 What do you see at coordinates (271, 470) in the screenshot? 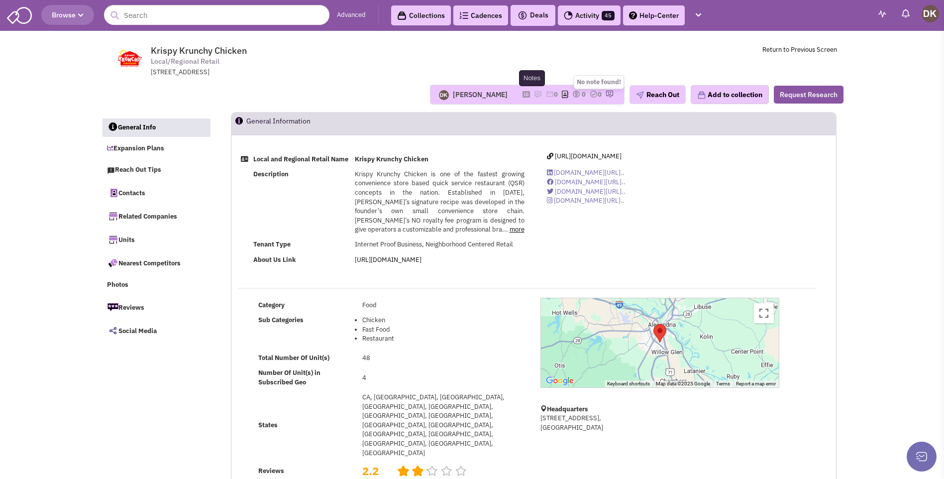
I see `b: Reviews` at bounding box center [271, 470].